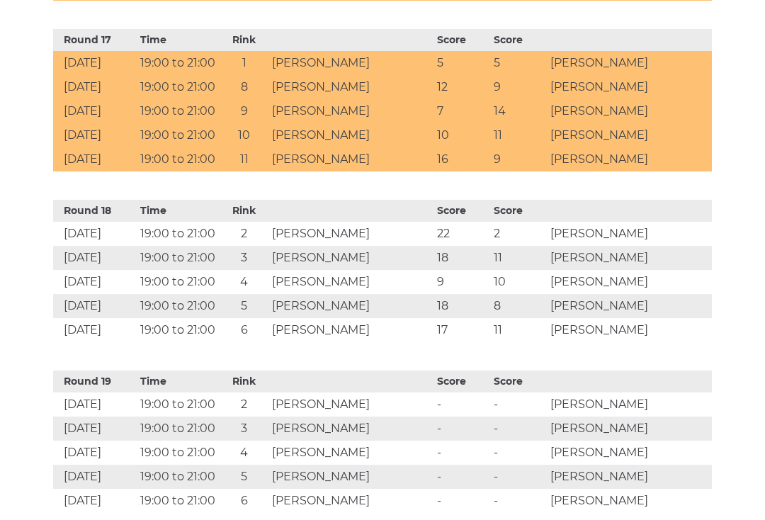 Image resolution: width=765 pixels, height=520 pixels. What do you see at coordinates (244, 428) in the screenshot?
I see `td: 3` at bounding box center [244, 428].